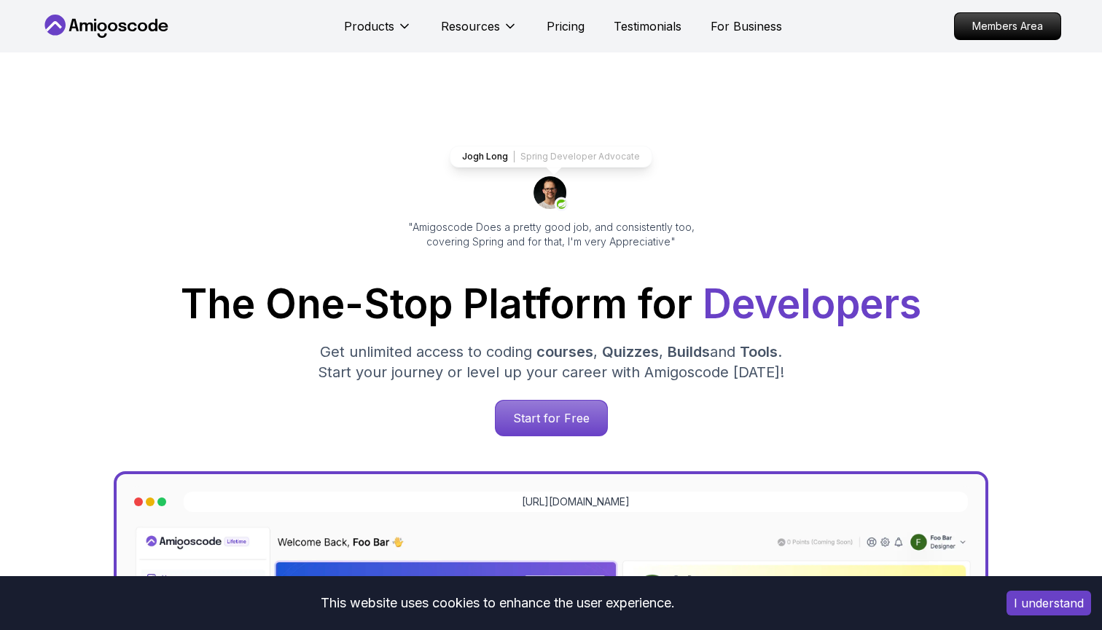 The image size is (1102, 630). I want to click on button: Products, so click(377, 32).